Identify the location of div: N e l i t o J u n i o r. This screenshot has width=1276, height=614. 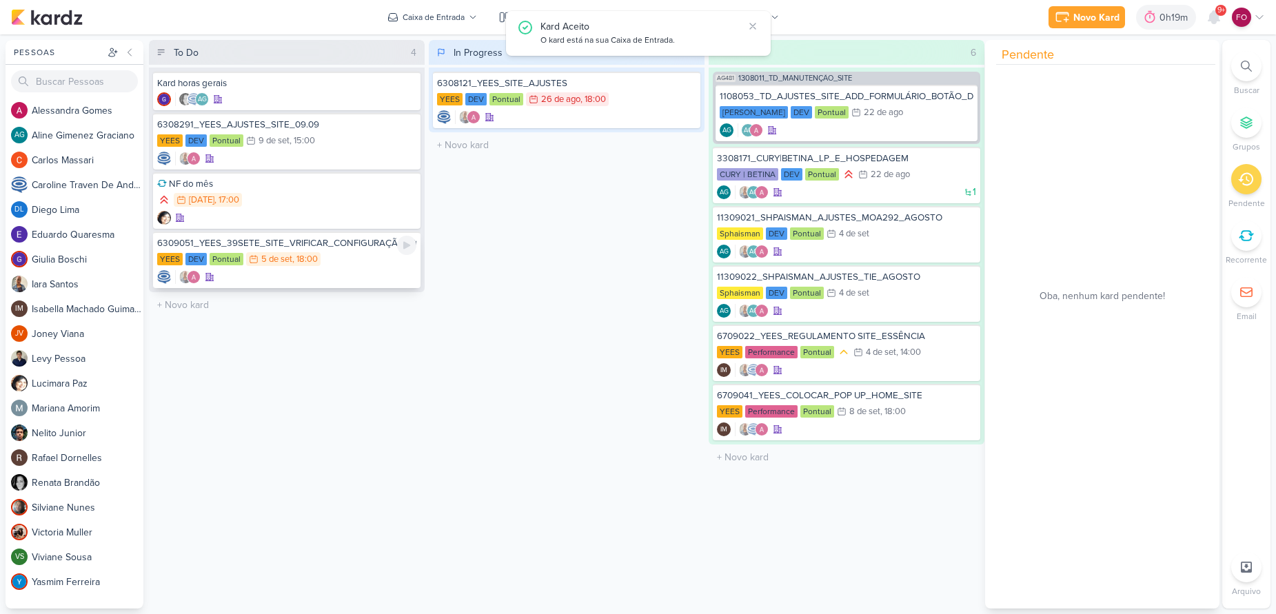
(88, 433).